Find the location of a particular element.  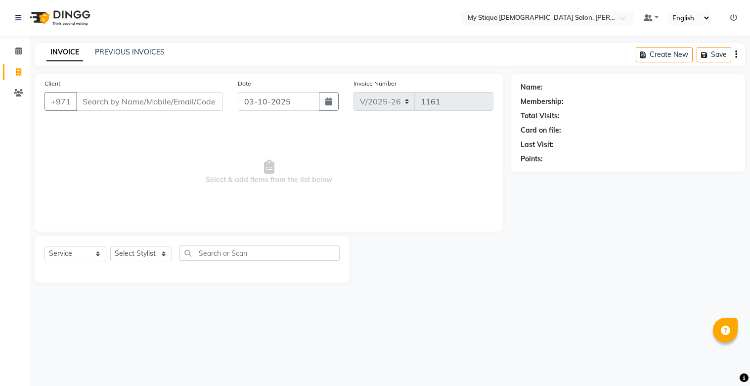

a: PREVIOUS INVOICES is located at coordinates (130, 52).